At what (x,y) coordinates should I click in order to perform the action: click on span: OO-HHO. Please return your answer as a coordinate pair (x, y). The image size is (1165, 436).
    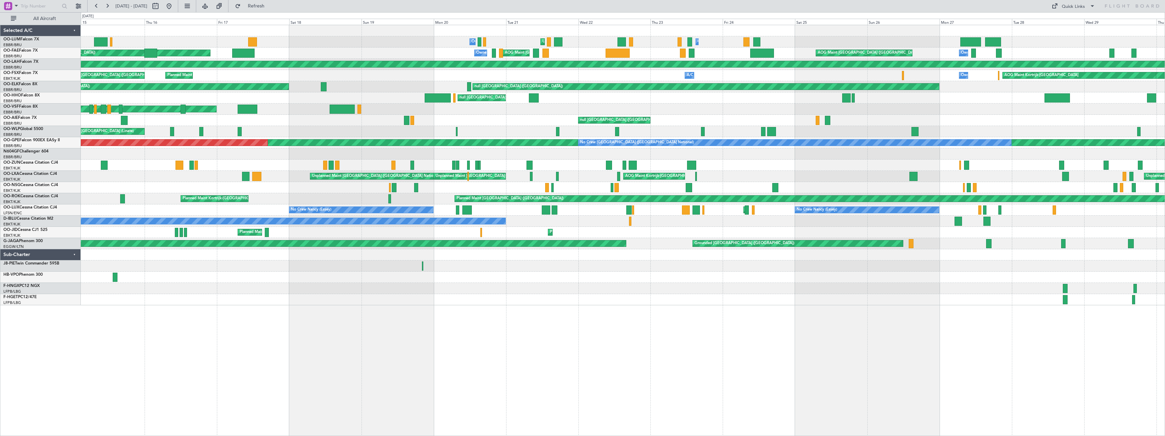
    Looking at the image, I should click on (12, 95).